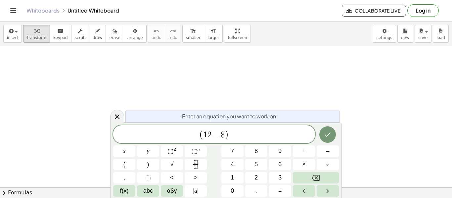 The height and width of the screenshot is (198, 452). Describe the element at coordinates (280, 178) in the screenshot. I see `button: 3` at that location.